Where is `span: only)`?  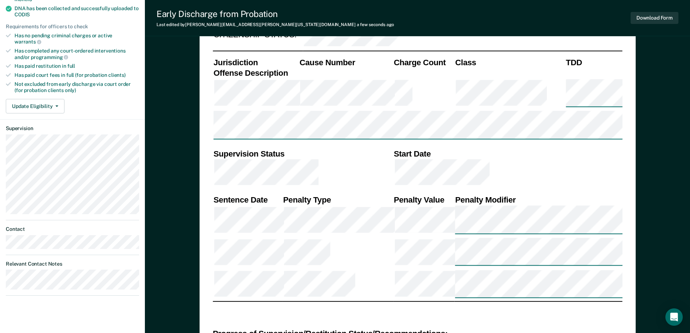
span: only) is located at coordinates (70, 90).